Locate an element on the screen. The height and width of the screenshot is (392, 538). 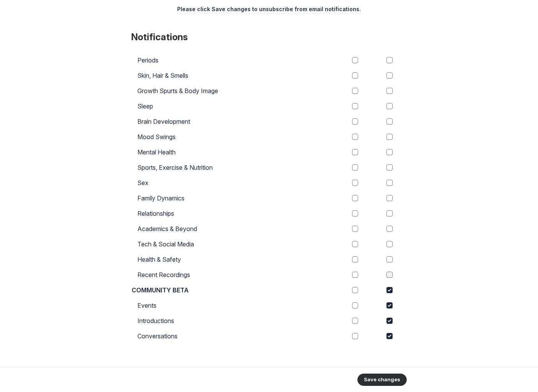
p: Periods is located at coordinates (148, 60).